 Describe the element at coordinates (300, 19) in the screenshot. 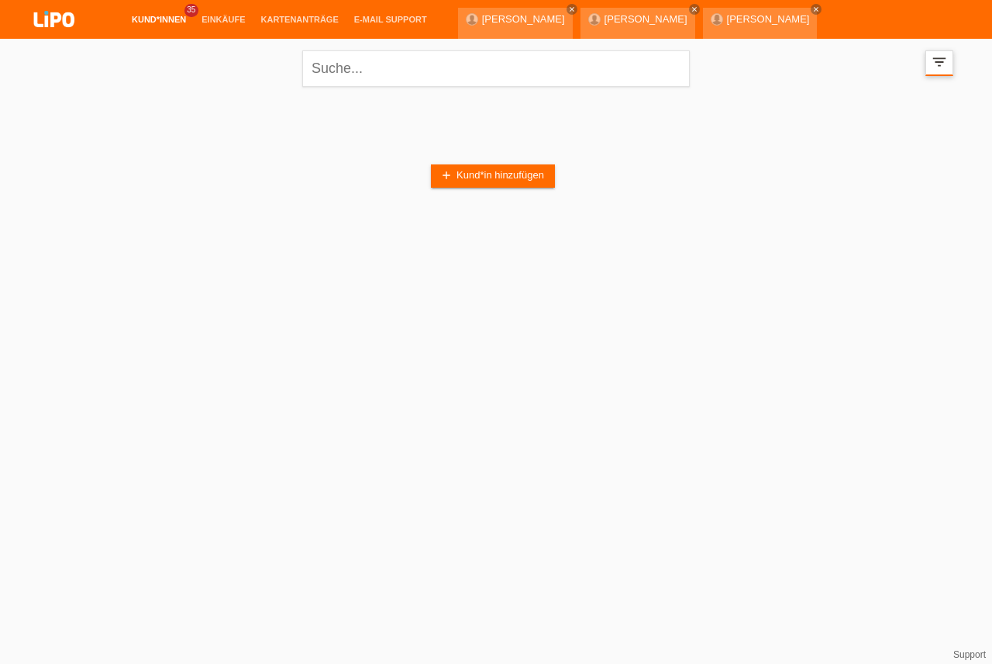

I see `a: Kartenanträge` at that location.